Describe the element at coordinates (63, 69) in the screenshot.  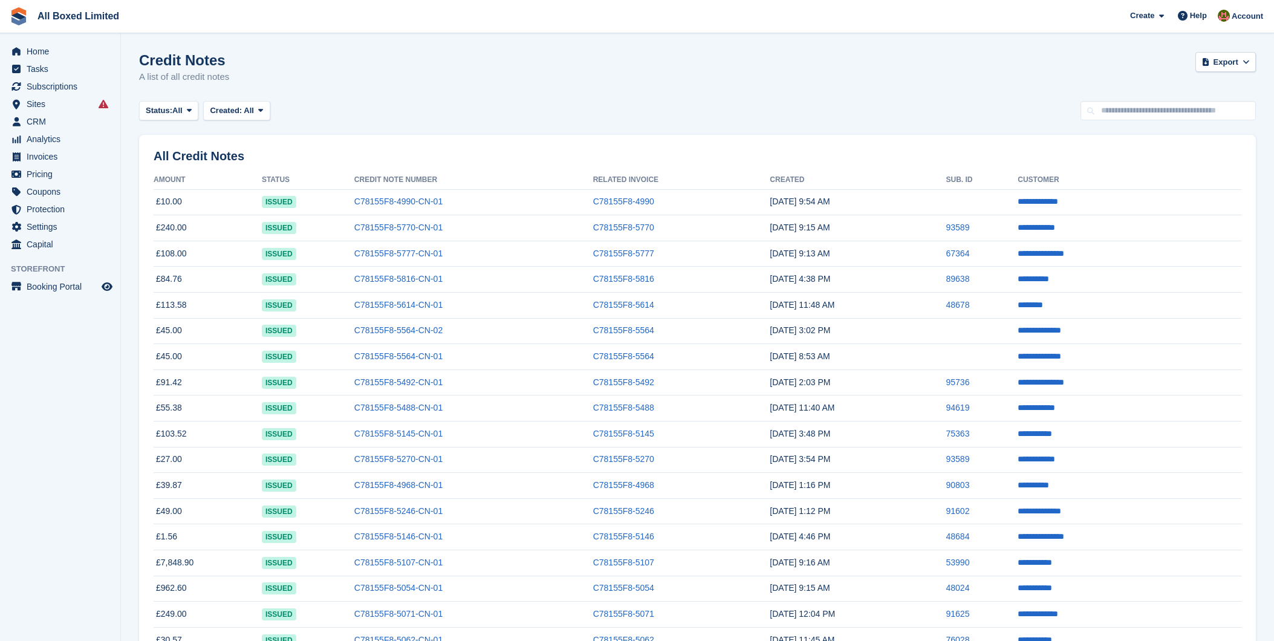
I see `span: Tasks` at that location.